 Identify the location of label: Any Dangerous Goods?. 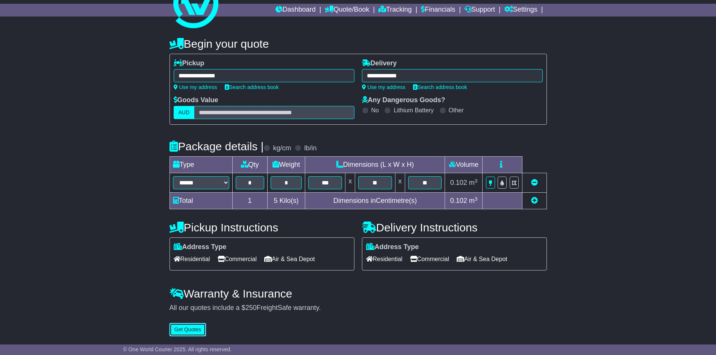
(404, 100).